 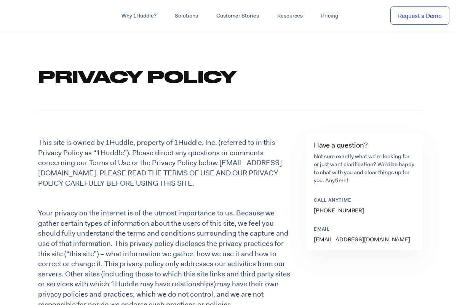 I want to click on a: Why 1Huddle?, so click(x=139, y=16).